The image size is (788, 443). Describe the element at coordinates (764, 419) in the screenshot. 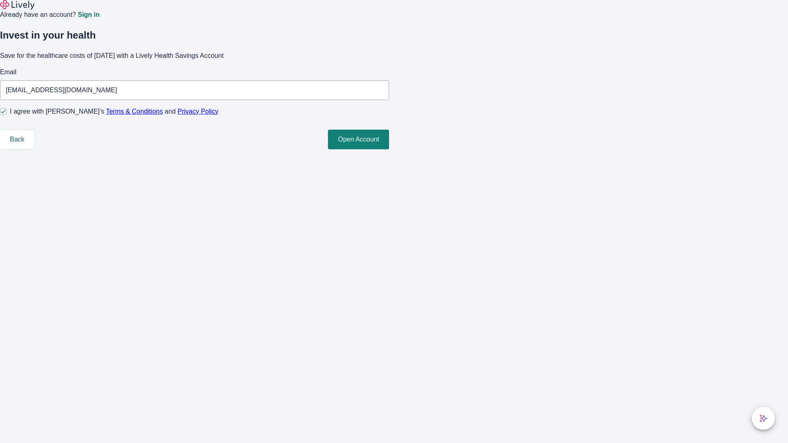

I see `button: chat` at that location.